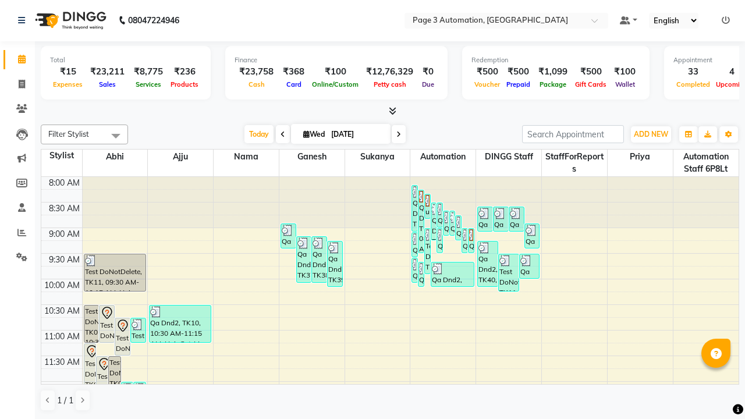 The image size is (745, 419). I want to click on input: Search Appointment, so click(573, 134).